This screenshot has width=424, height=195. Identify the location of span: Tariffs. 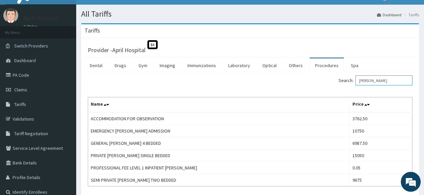
(20, 104).